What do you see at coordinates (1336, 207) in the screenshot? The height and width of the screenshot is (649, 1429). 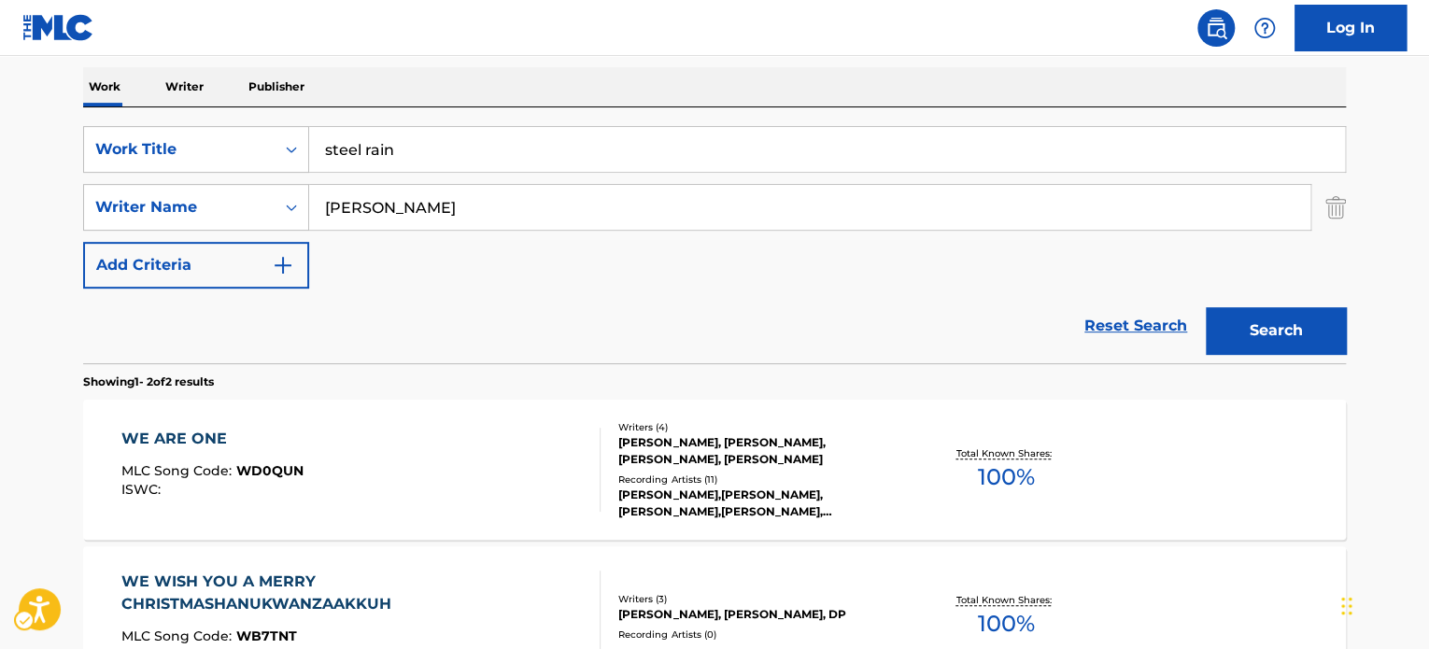 I see `img: Delete Criterion` at bounding box center [1336, 207].